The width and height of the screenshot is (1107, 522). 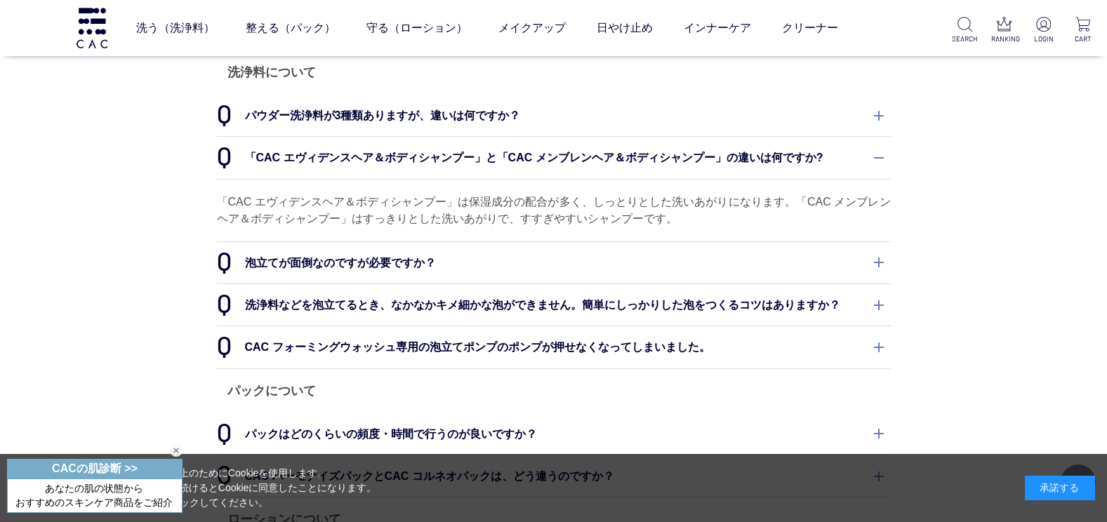 I want to click on a: 整える（パック）, so click(x=291, y=28).